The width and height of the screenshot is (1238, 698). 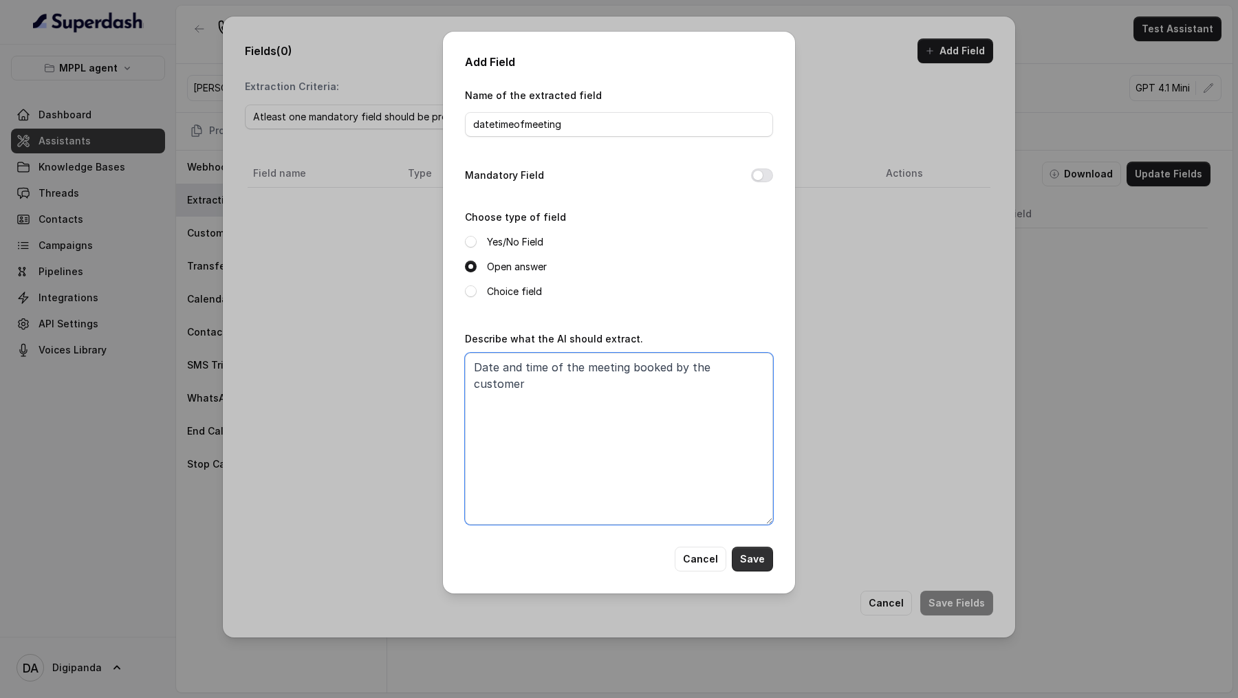 What do you see at coordinates (619, 62) in the screenshot?
I see `h2: Add Field` at bounding box center [619, 62].